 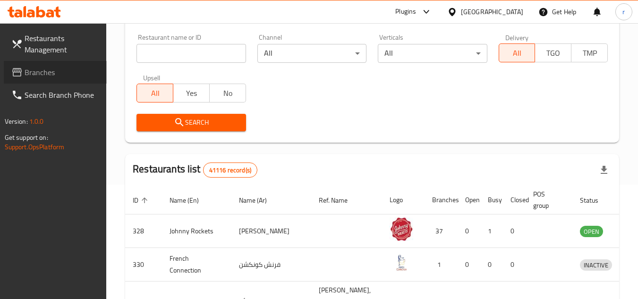 What do you see at coordinates (62, 95) in the screenshot?
I see `span: Search Branch Phone` at bounding box center [62, 95].